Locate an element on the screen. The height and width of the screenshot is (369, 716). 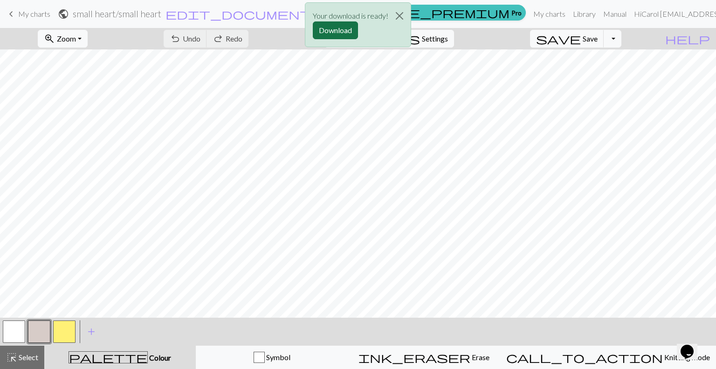
span: ink_eraser is located at coordinates (414, 357).